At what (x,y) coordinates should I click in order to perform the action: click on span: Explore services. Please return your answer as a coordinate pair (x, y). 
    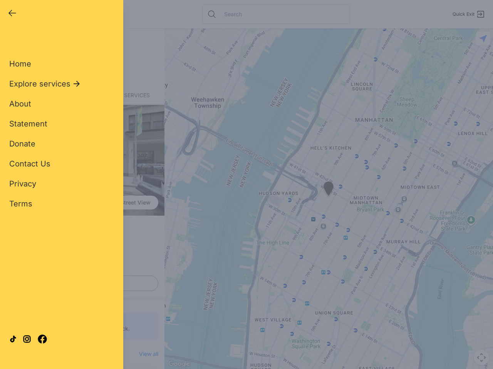
    Looking at the image, I should click on (40, 84).